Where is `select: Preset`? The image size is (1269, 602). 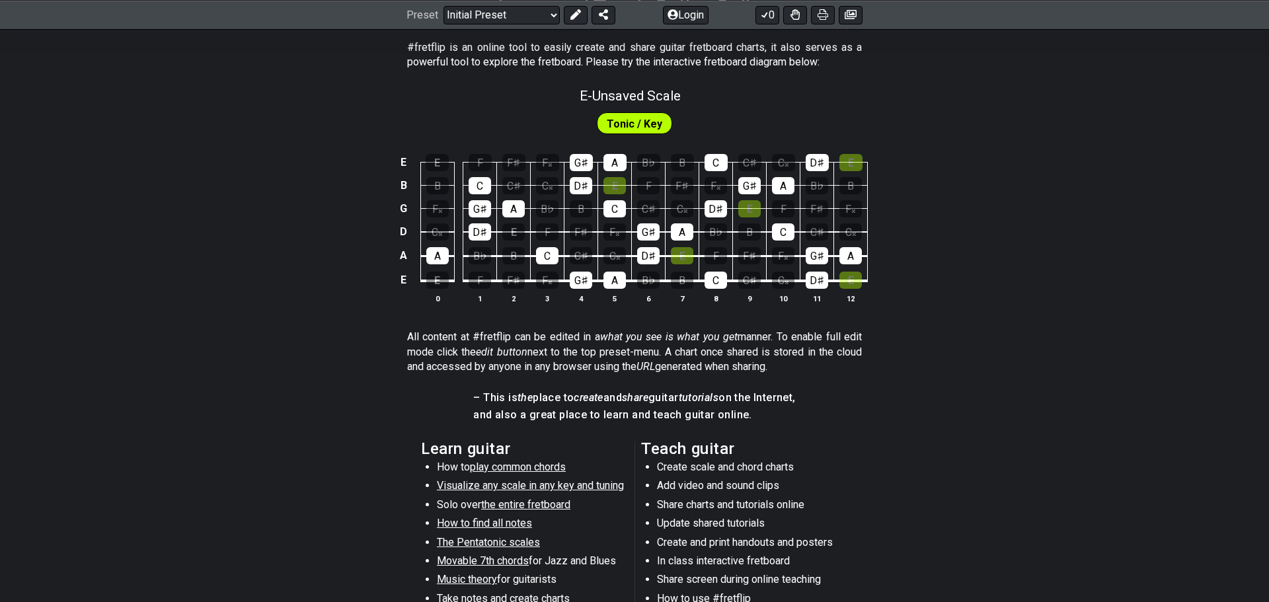 select: Preset is located at coordinates (502, 15).